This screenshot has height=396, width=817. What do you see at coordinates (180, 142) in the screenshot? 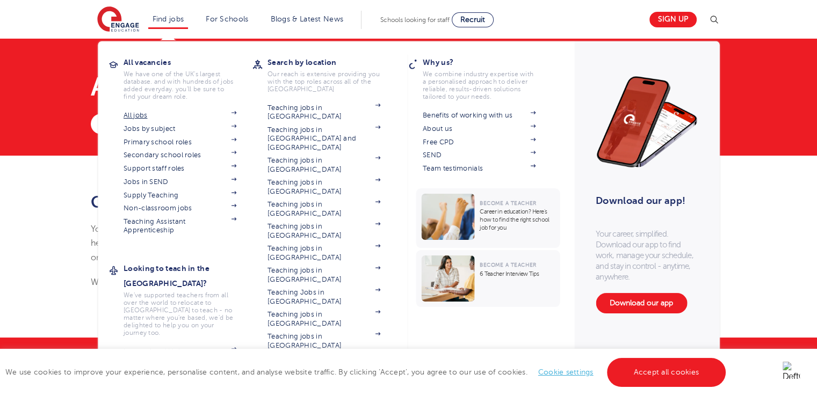
I see `a: Primary school roles` at bounding box center [180, 142].